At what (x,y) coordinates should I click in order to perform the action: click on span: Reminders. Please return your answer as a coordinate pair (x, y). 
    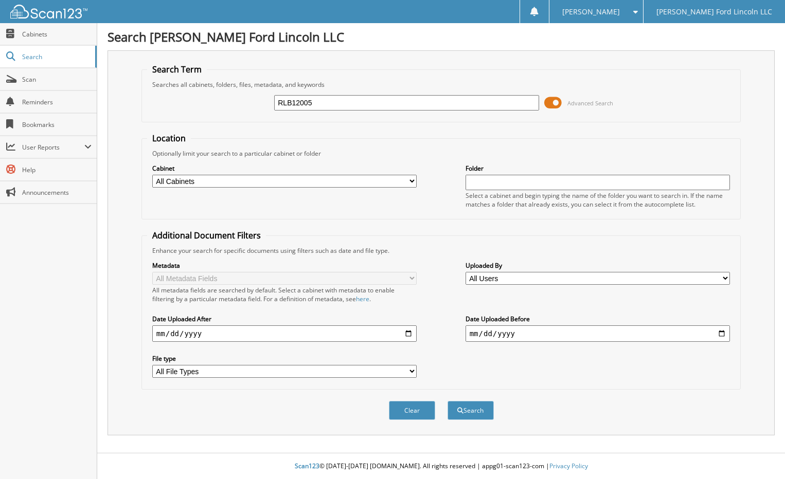
    Looking at the image, I should click on (57, 102).